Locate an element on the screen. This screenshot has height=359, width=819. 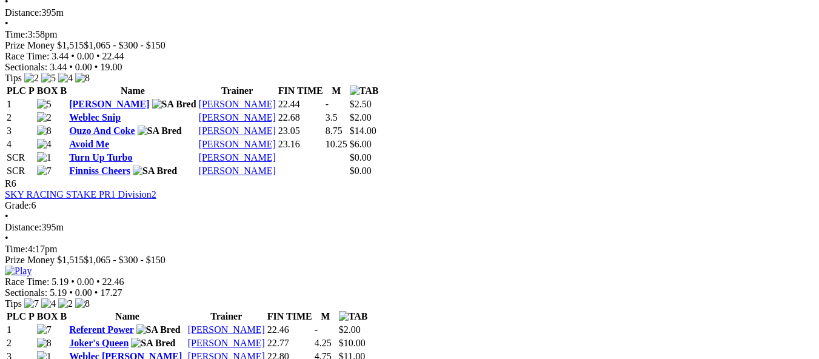
span: Race Time: is located at coordinates (27, 56).